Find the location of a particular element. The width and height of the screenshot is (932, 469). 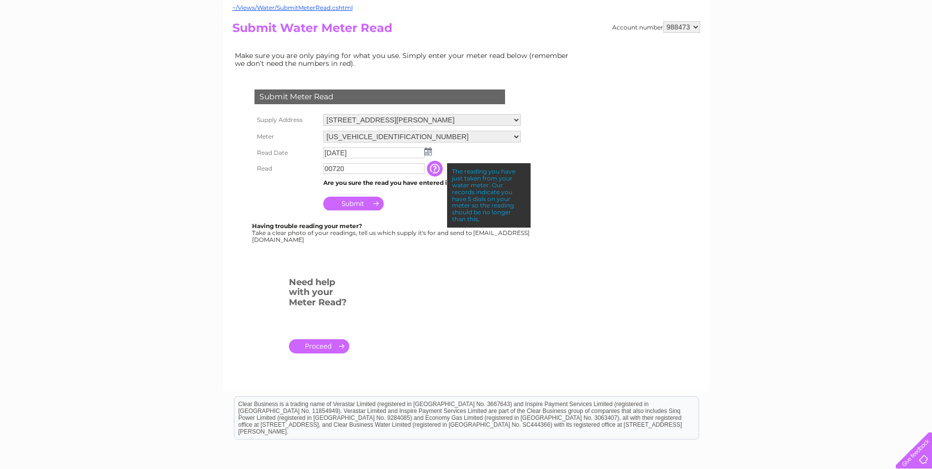

span: 0333 014 3131 is located at coordinates (780, 11).